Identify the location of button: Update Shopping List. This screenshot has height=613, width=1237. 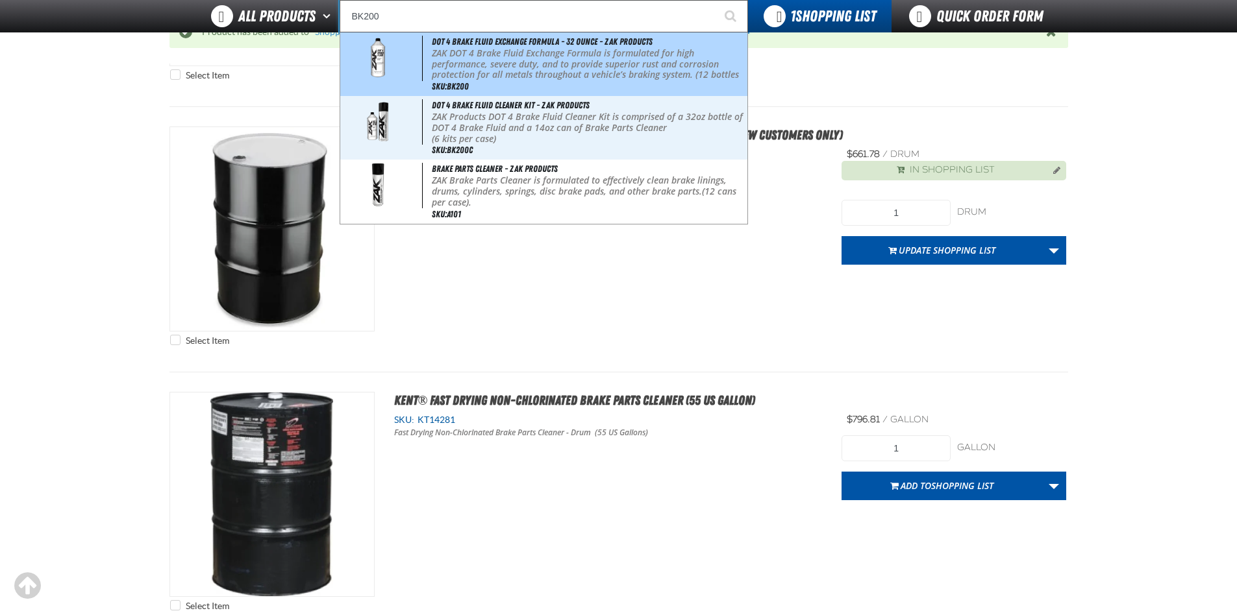
(941, 251).